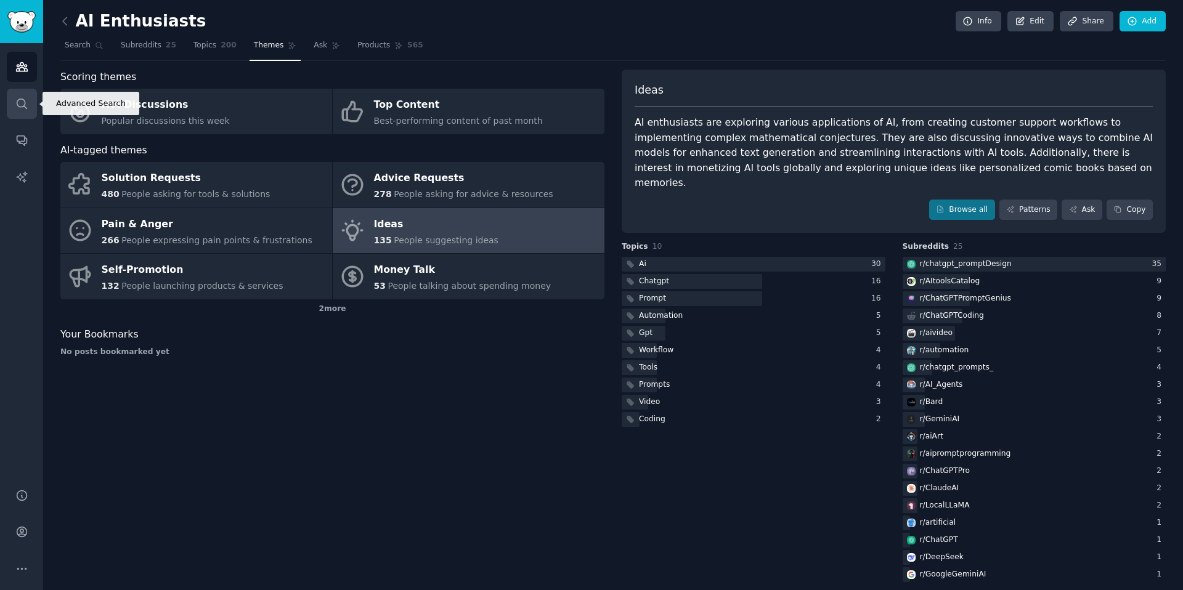  What do you see at coordinates (653, 299) in the screenshot?
I see `div: Prompt` at bounding box center [653, 299].